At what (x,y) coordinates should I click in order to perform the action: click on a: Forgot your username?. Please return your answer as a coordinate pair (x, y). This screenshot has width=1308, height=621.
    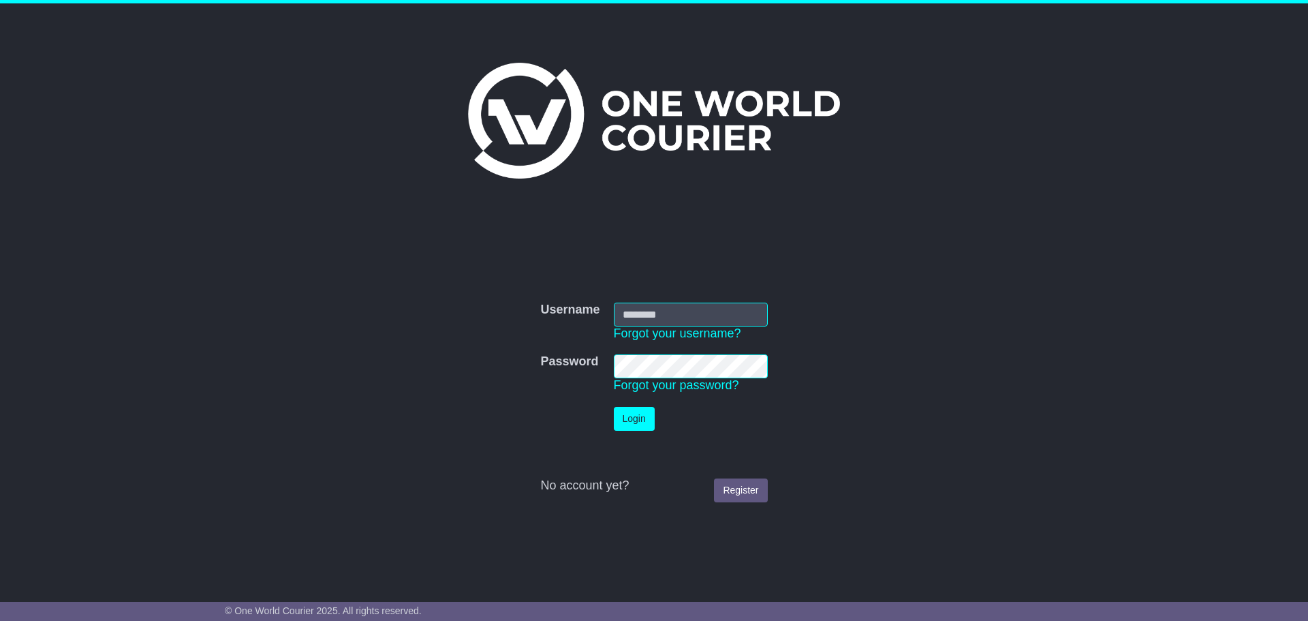
    Looking at the image, I should click on (677, 333).